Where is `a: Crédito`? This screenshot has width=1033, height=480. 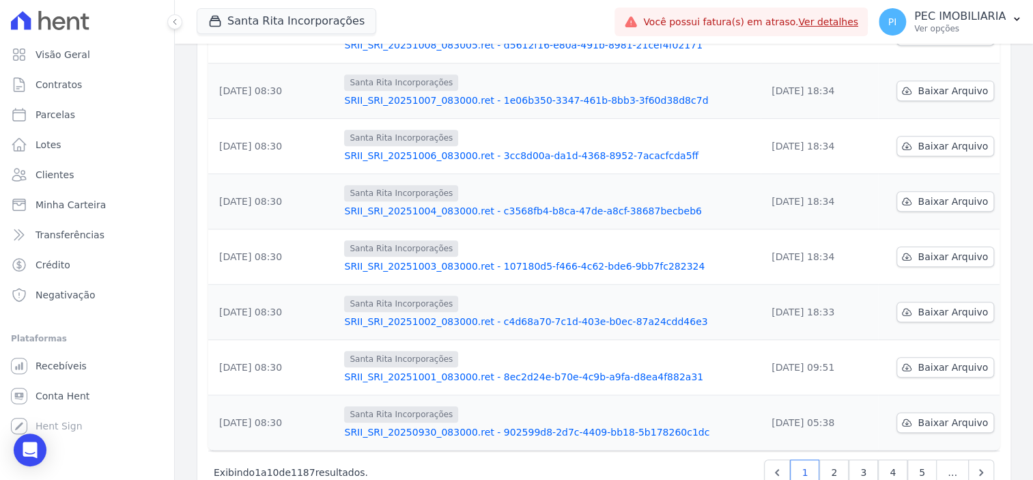
a: Crédito is located at coordinates (87, 265).